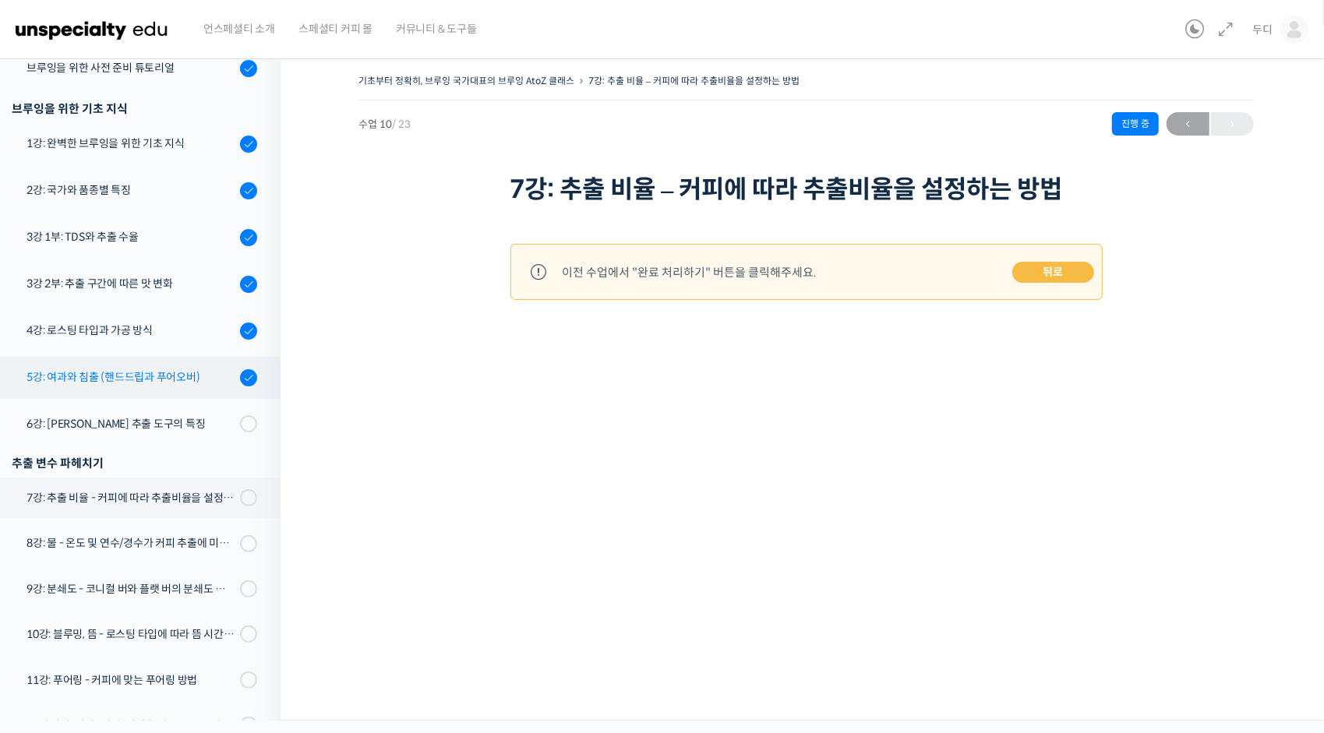  Describe the element at coordinates (152, 524) in the screenshot. I see `span: 대화` at that location.